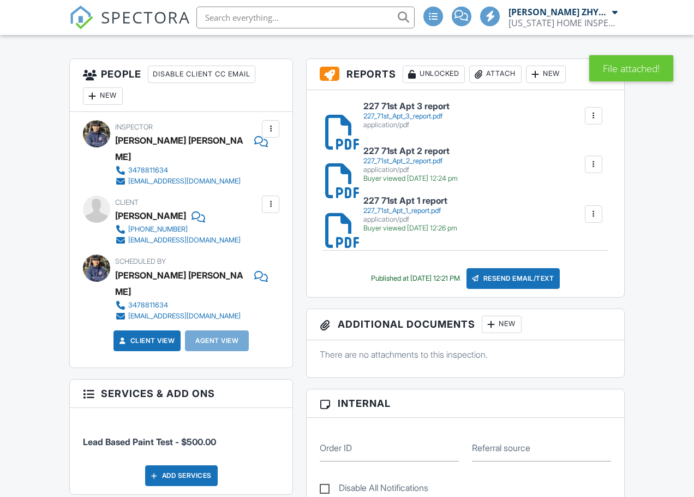  What do you see at coordinates (465, 354) in the screenshot?
I see `p: There are no attachments to this inspection.` at bounding box center [465, 354].